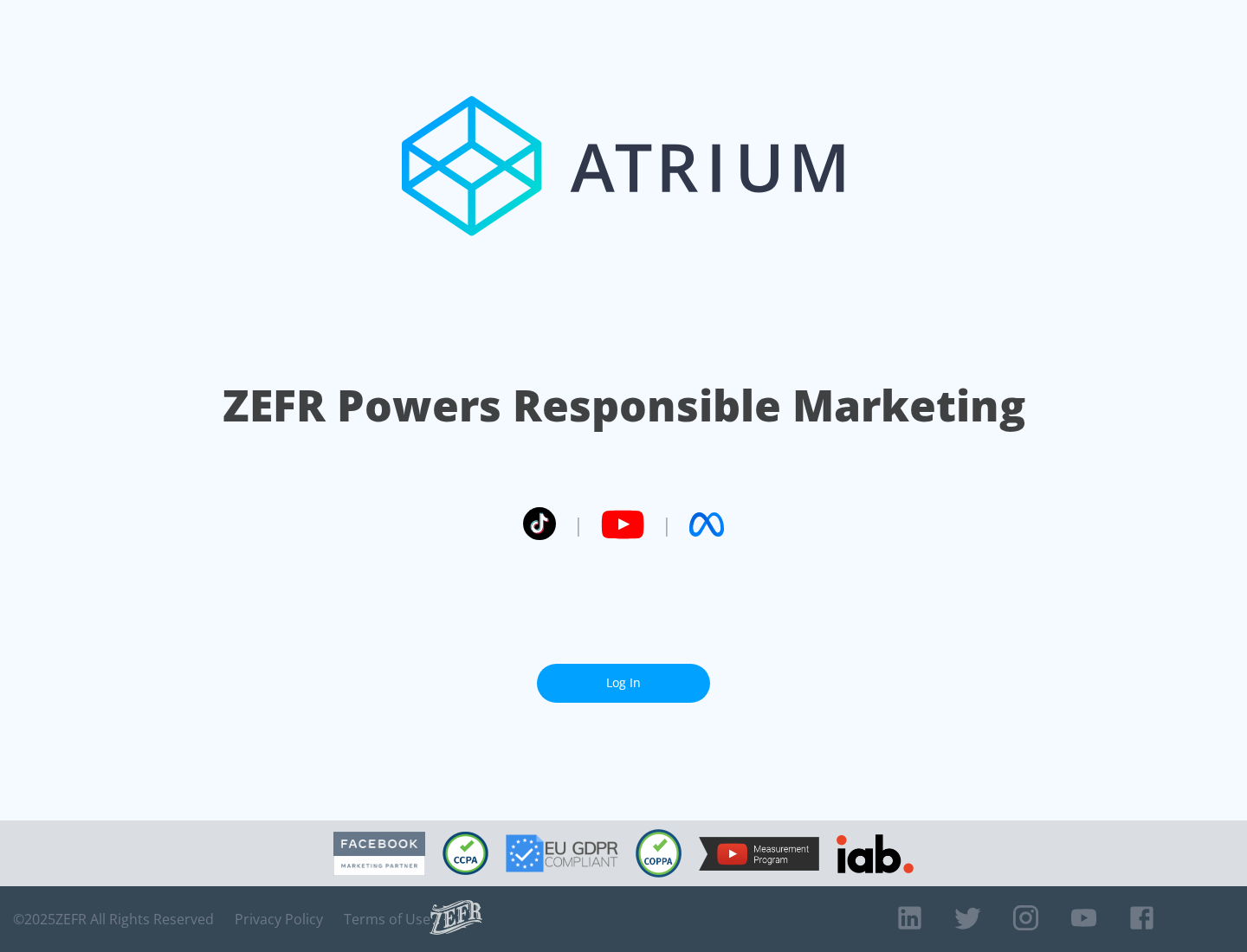  Describe the element at coordinates (279, 919) in the screenshot. I see `a: Privacy Policy` at that location.